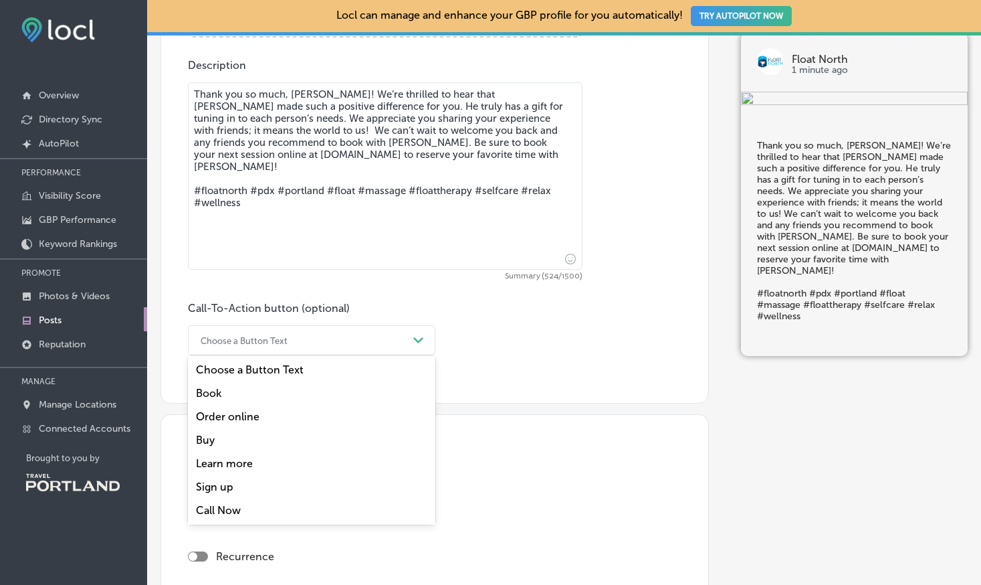  What do you see at coordinates (245, 556) in the screenshot?
I see `label: Recurrence` at bounding box center [245, 556].